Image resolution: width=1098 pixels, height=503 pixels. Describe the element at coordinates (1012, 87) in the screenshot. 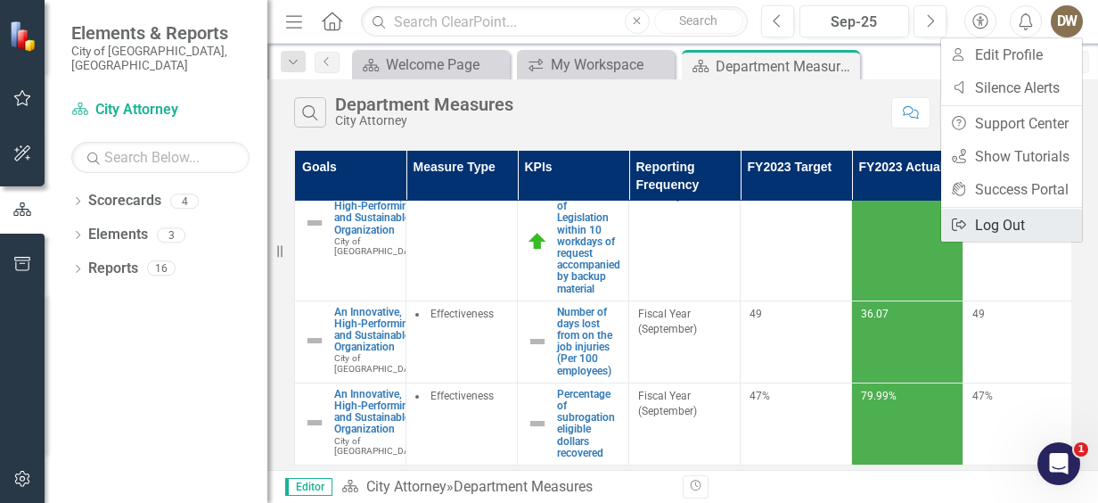

I see `a: Silence Alerts` at that location.